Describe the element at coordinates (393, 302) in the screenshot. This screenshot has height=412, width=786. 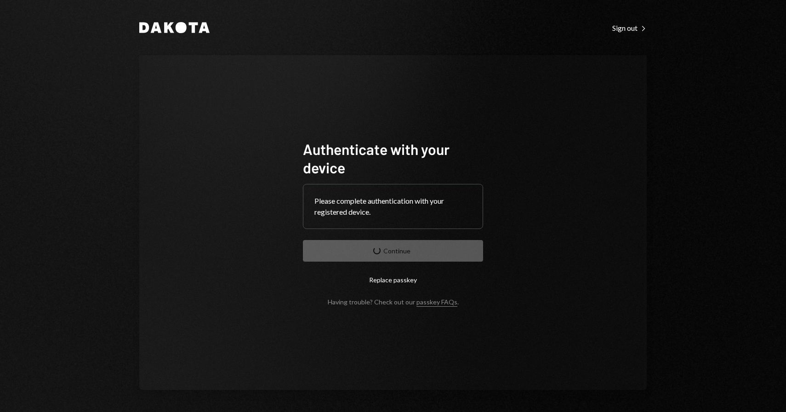
I see `div: Having trouble? Check out our .` at that location.